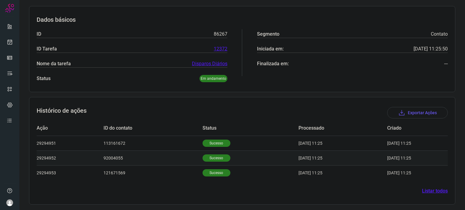 The image size is (465, 210). What do you see at coordinates (153, 128) in the screenshot?
I see `td: ID do contato` at bounding box center [153, 128].